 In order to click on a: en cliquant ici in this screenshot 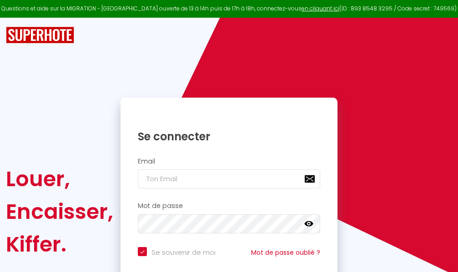, I will do `click(320, 8)`.